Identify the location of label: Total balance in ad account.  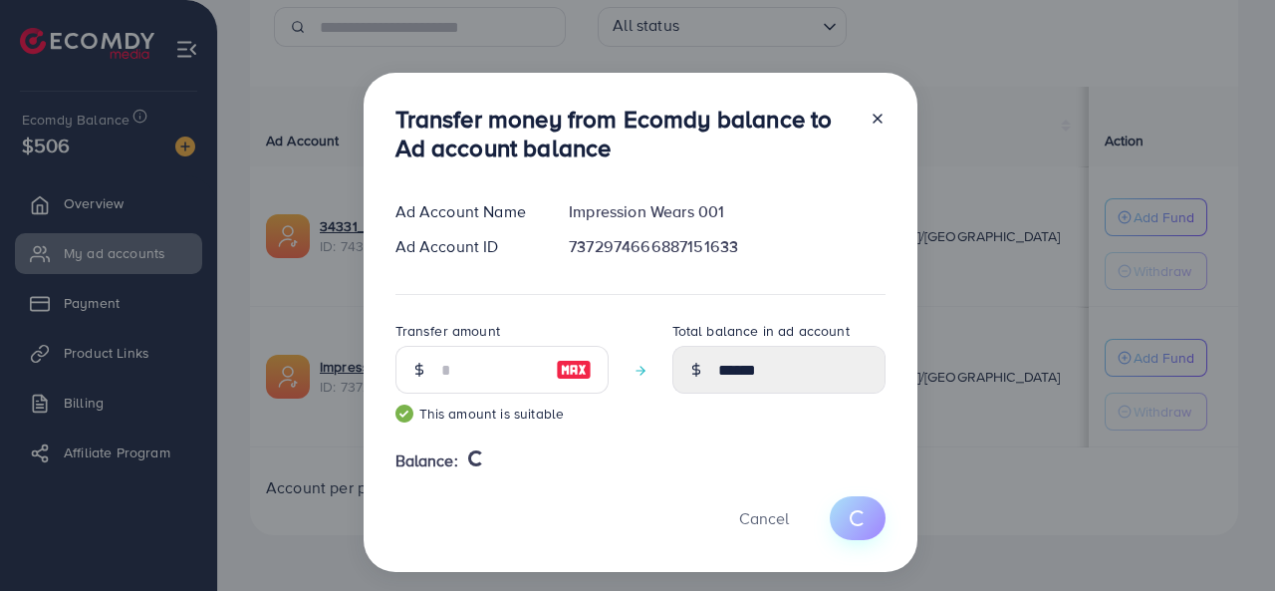
(761, 331).